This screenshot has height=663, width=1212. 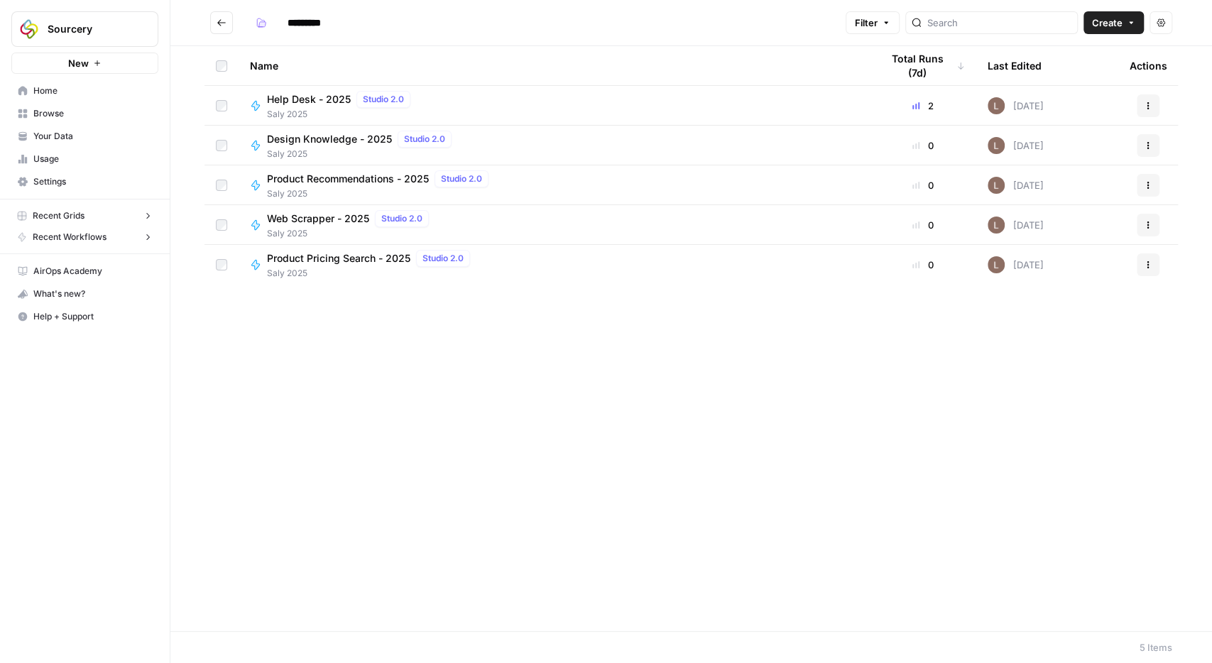 I want to click on button: Recent Workflows, so click(x=85, y=237).